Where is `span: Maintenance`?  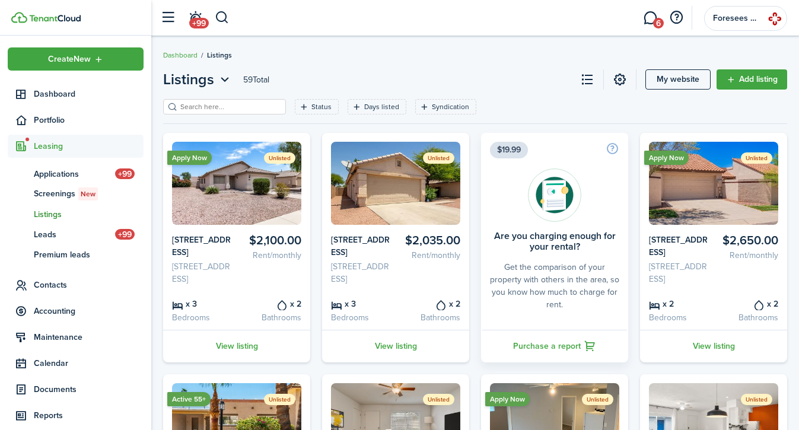
span: Maintenance is located at coordinates (88, 337).